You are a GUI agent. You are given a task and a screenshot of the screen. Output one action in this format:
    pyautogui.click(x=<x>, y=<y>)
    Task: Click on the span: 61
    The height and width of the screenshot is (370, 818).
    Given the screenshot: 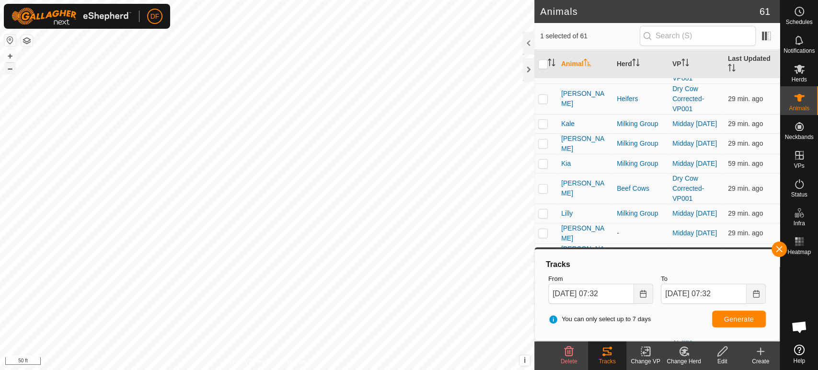 What is the action you would take?
    pyautogui.click(x=765, y=11)
    